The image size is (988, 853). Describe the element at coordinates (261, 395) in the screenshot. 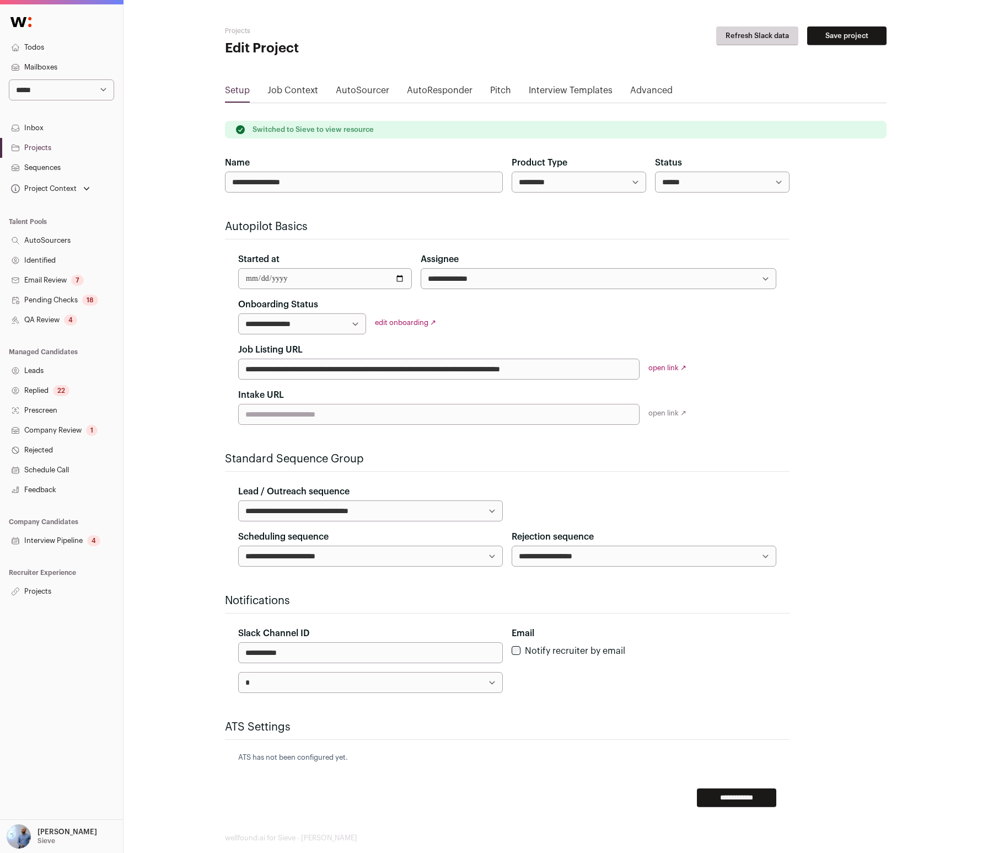

I see `label: Intake URL` at that location.